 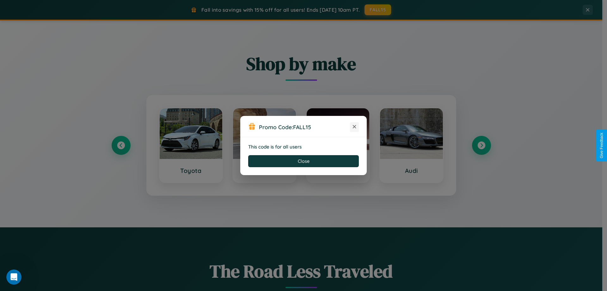 I want to click on b: FALL15, so click(x=302, y=127).